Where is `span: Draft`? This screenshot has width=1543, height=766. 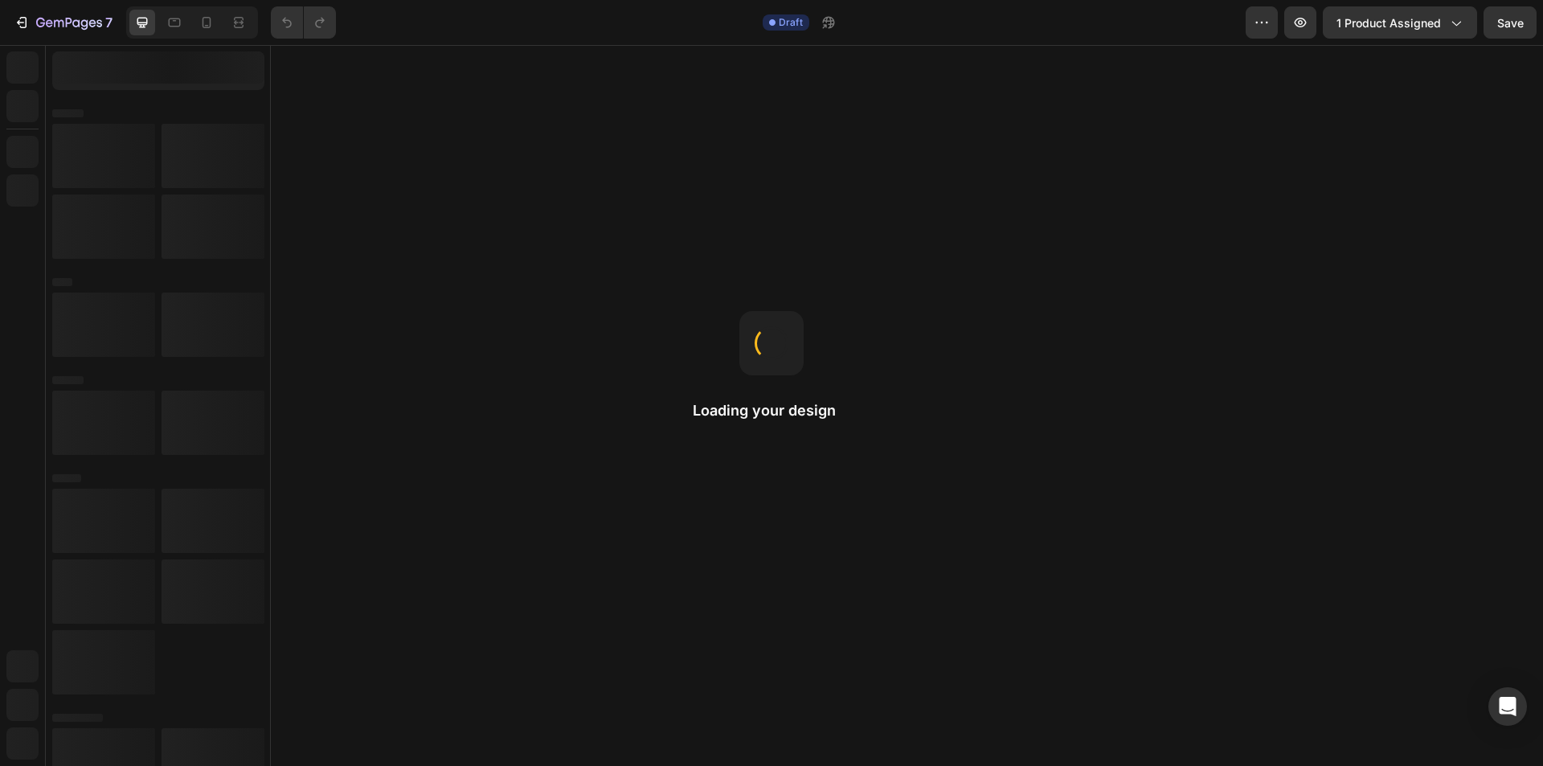 span: Draft is located at coordinates (791, 23).